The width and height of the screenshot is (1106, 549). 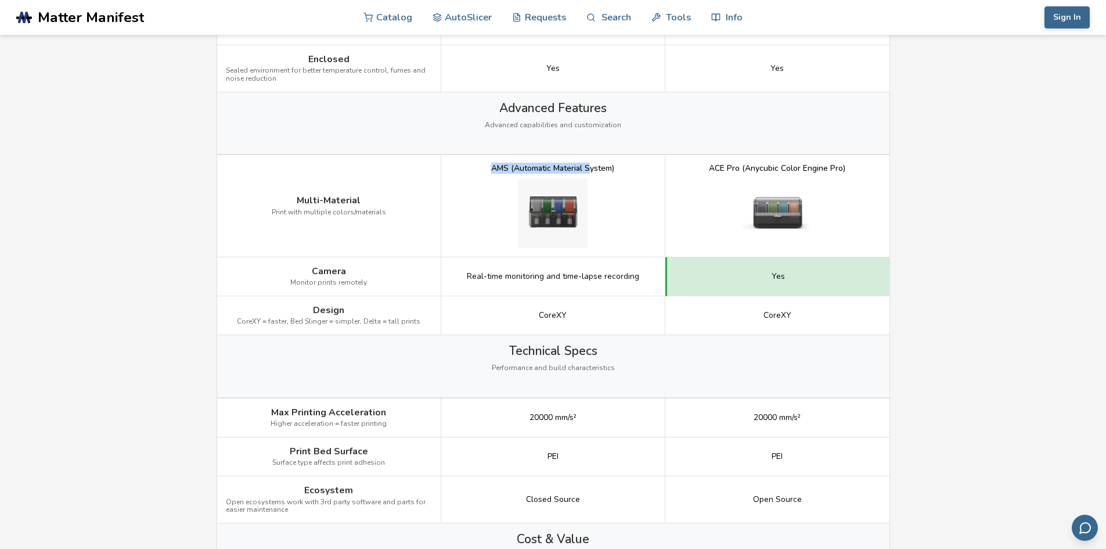 What do you see at coordinates (553, 168) in the screenshot?
I see `div: AMS (Automatic Material System)` at bounding box center [553, 168].